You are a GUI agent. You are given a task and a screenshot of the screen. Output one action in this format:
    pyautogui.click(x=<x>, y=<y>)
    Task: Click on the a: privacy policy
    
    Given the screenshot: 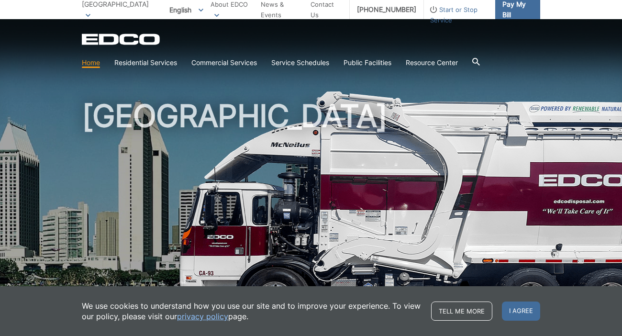 What is the action you would take?
    pyautogui.click(x=202, y=316)
    